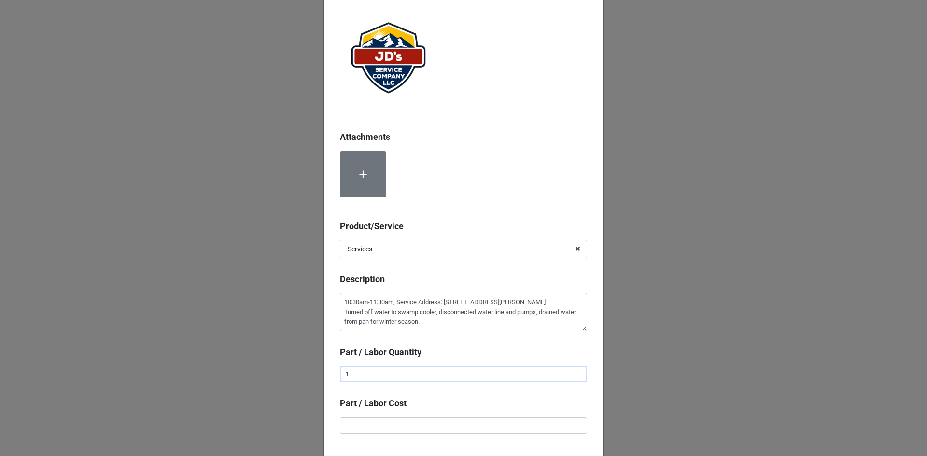  Describe the element at coordinates (381, 353) in the screenshot. I see `label: Part / Labor Quantity` at that location.